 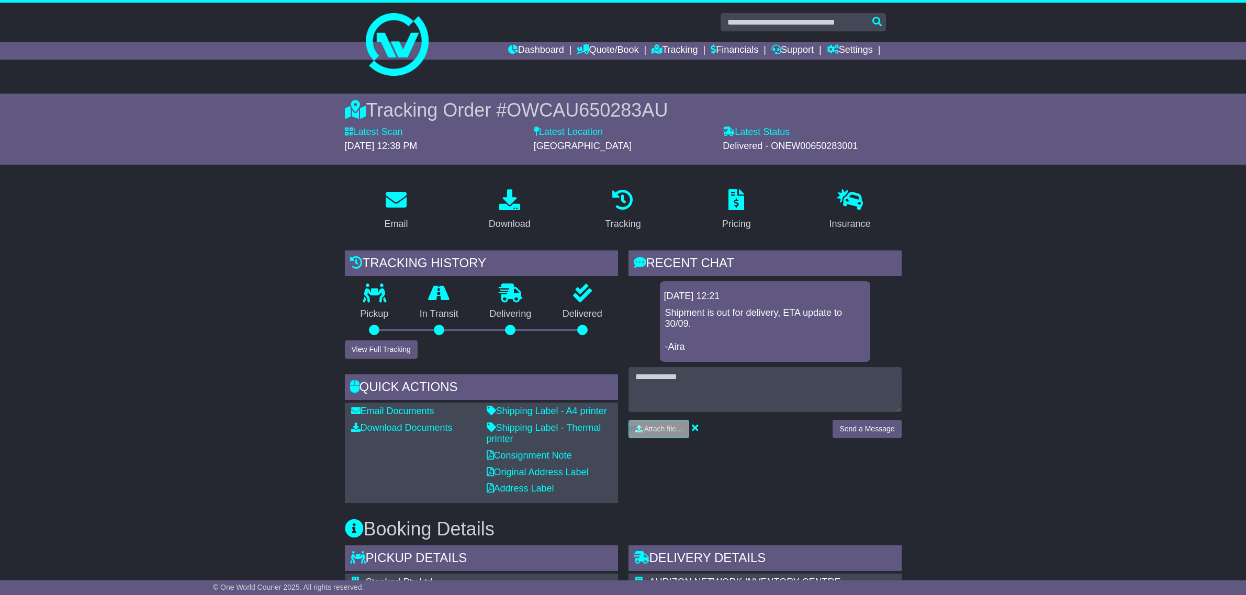 I want to click on div: Insurance, so click(x=850, y=224).